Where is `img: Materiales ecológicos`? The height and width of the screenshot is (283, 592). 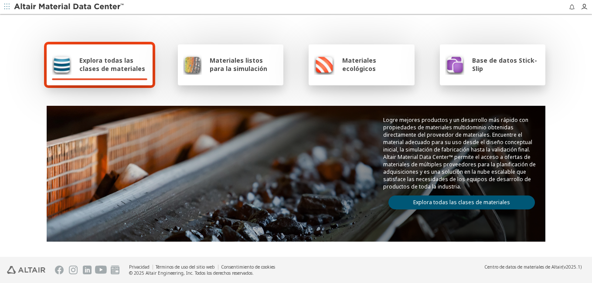
img: Materiales ecológicos is located at coordinates (324, 64).